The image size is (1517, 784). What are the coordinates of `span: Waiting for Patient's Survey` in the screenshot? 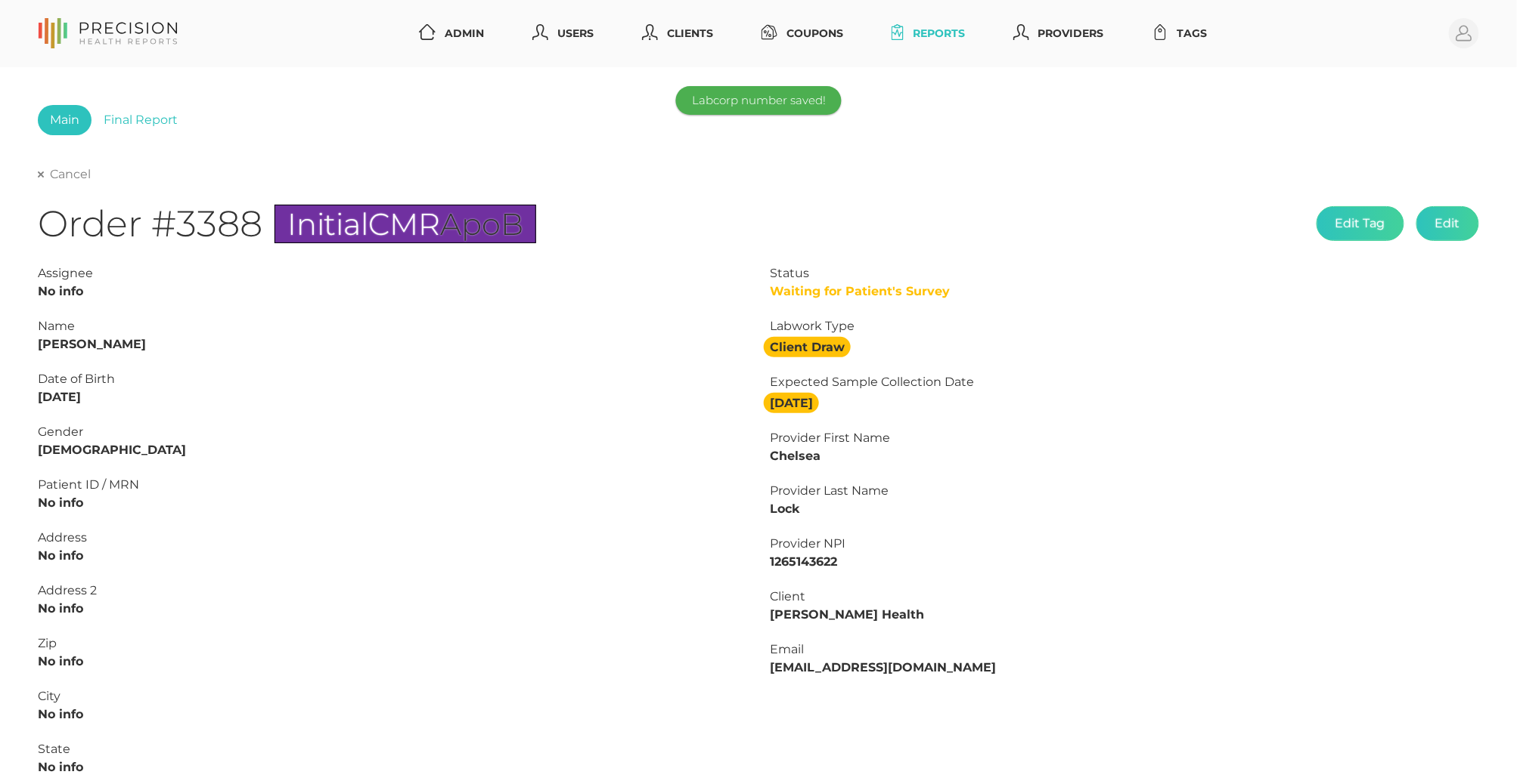 It's located at (860, 291).